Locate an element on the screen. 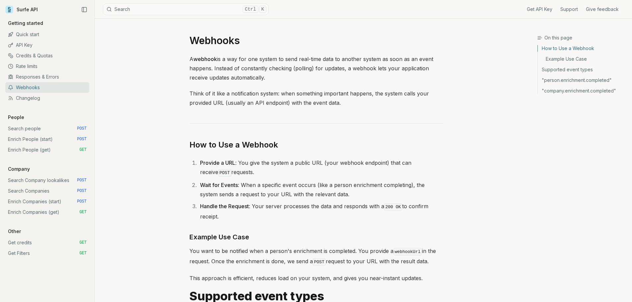  a: Search Company lookalikes POST is located at coordinates (47, 180).